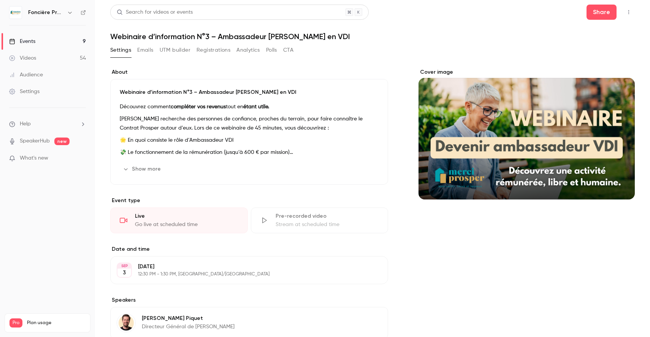 The height and width of the screenshot is (337, 650). What do you see at coordinates (249, 140) in the screenshot?
I see `p: 🌟 En quoi consiste le rôle d’Ambassadeur VDI` at bounding box center [249, 140].